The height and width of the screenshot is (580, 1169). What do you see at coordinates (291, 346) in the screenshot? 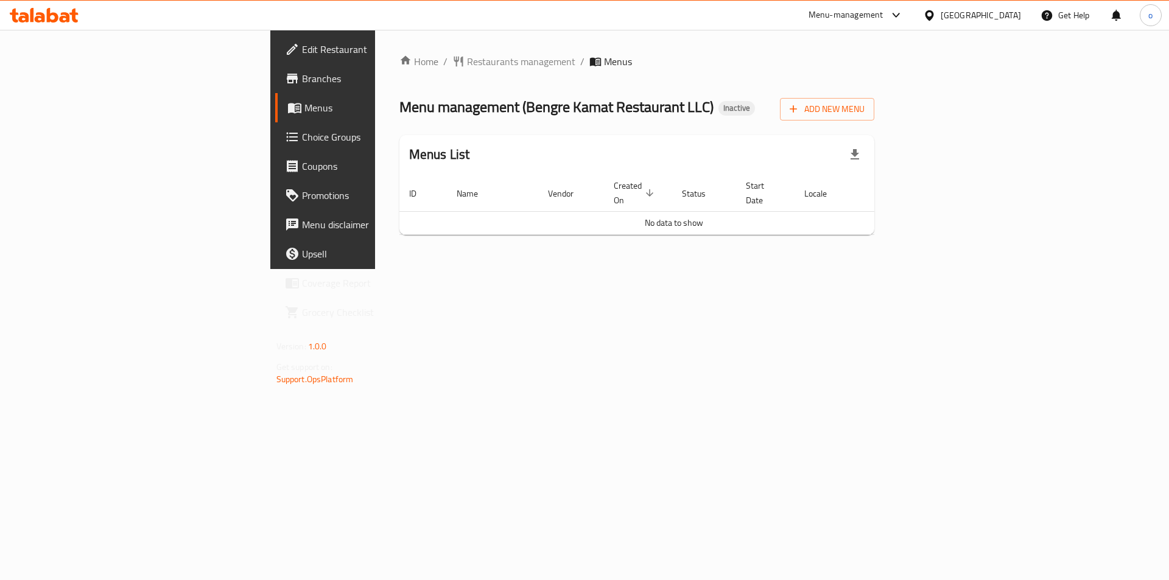
I see `span: Version:` at bounding box center [291, 346].